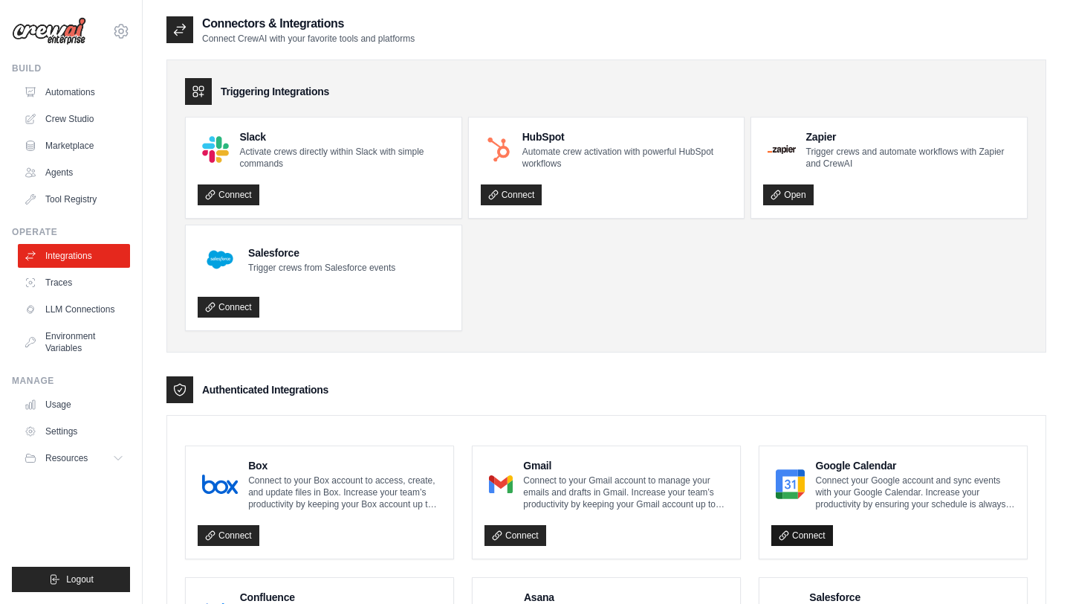 The height and width of the screenshot is (604, 1070). What do you see at coordinates (910, 158) in the screenshot?
I see `p: Trigger crews and automate workflows with Zapier and CrewAI` at bounding box center [910, 158].